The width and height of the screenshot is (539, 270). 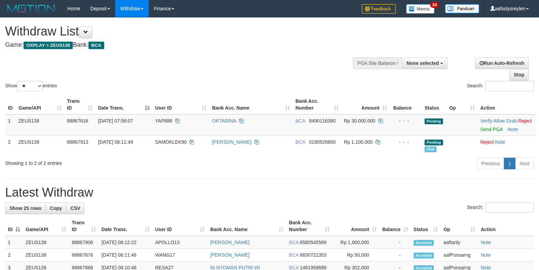 I want to click on a: Next, so click(x=524, y=164).